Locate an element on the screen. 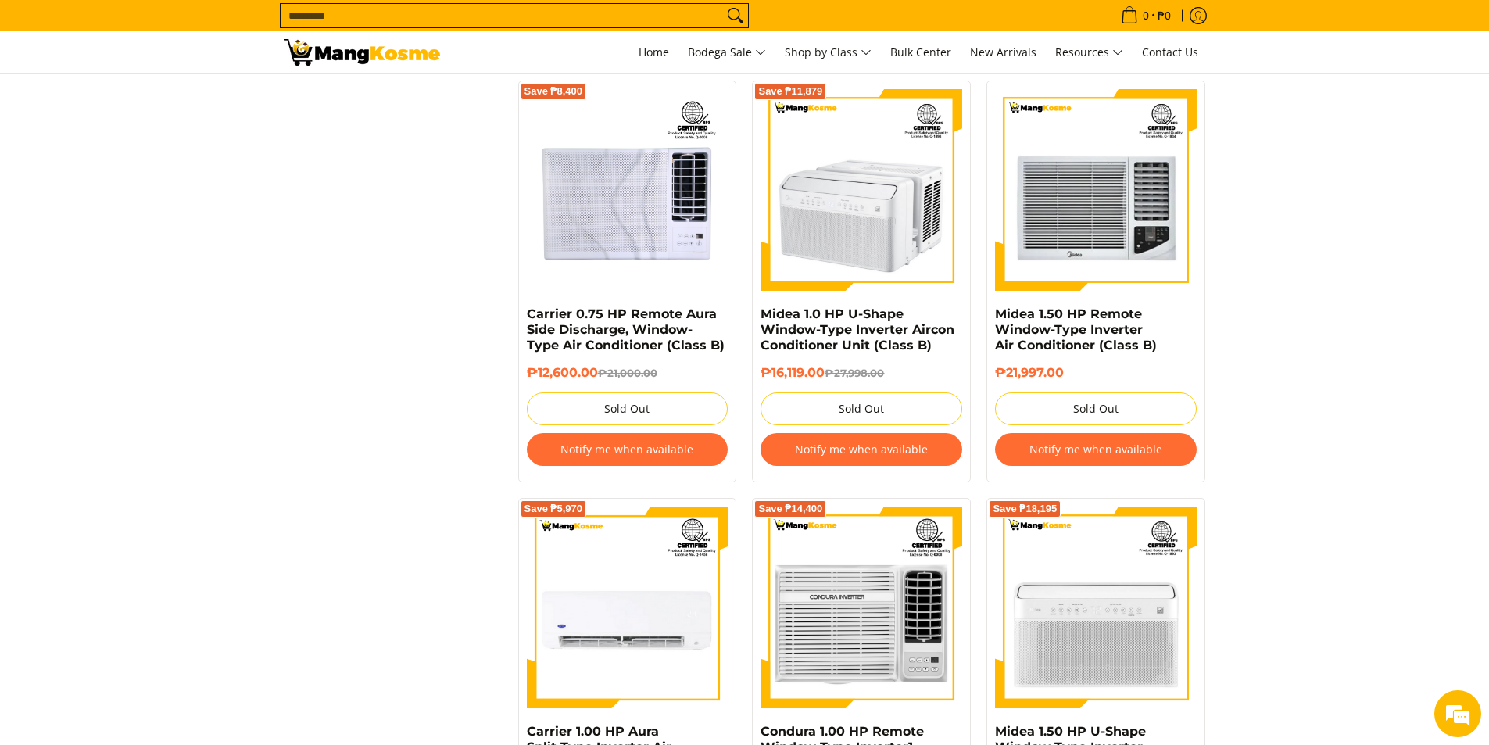 Image resolution: width=1489 pixels, height=745 pixels. span: Bulk Center is located at coordinates (920, 52).